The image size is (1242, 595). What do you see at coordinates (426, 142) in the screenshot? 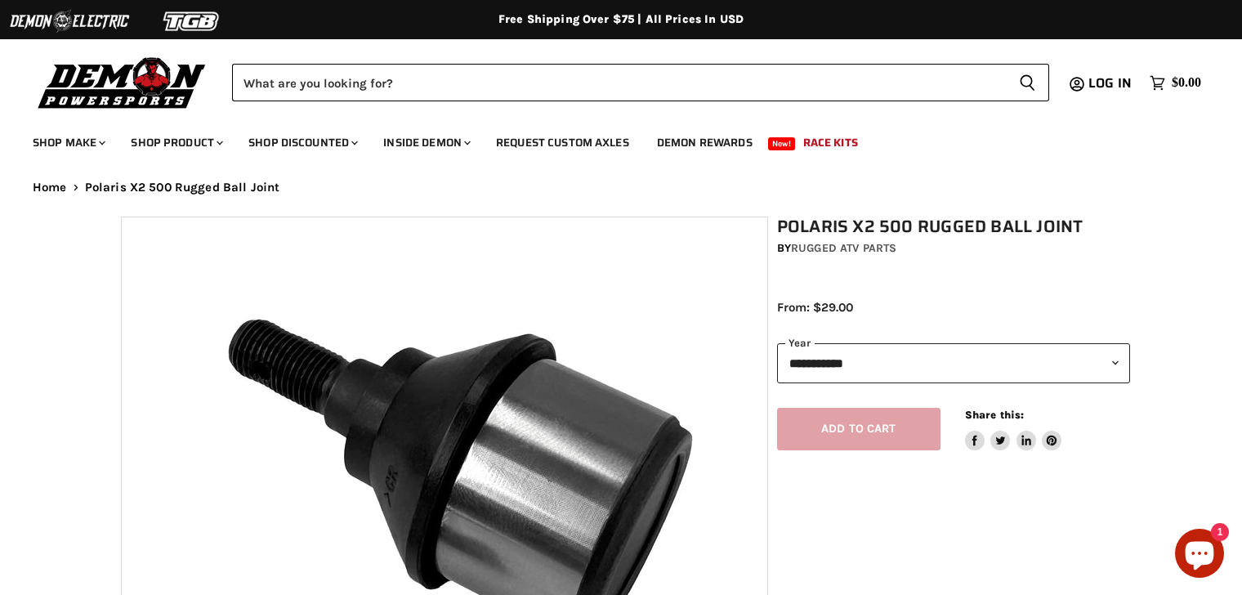
I see `a: Inside Demon` at bounding box center [426, 142].